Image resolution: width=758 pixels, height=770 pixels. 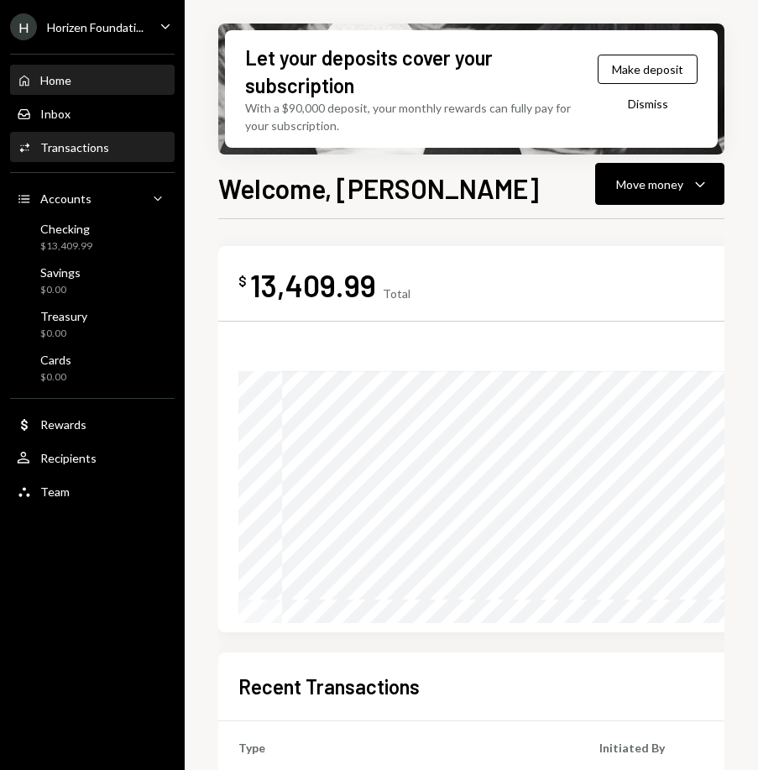 I want to click on div: Savings, so click(x=60, y=272).